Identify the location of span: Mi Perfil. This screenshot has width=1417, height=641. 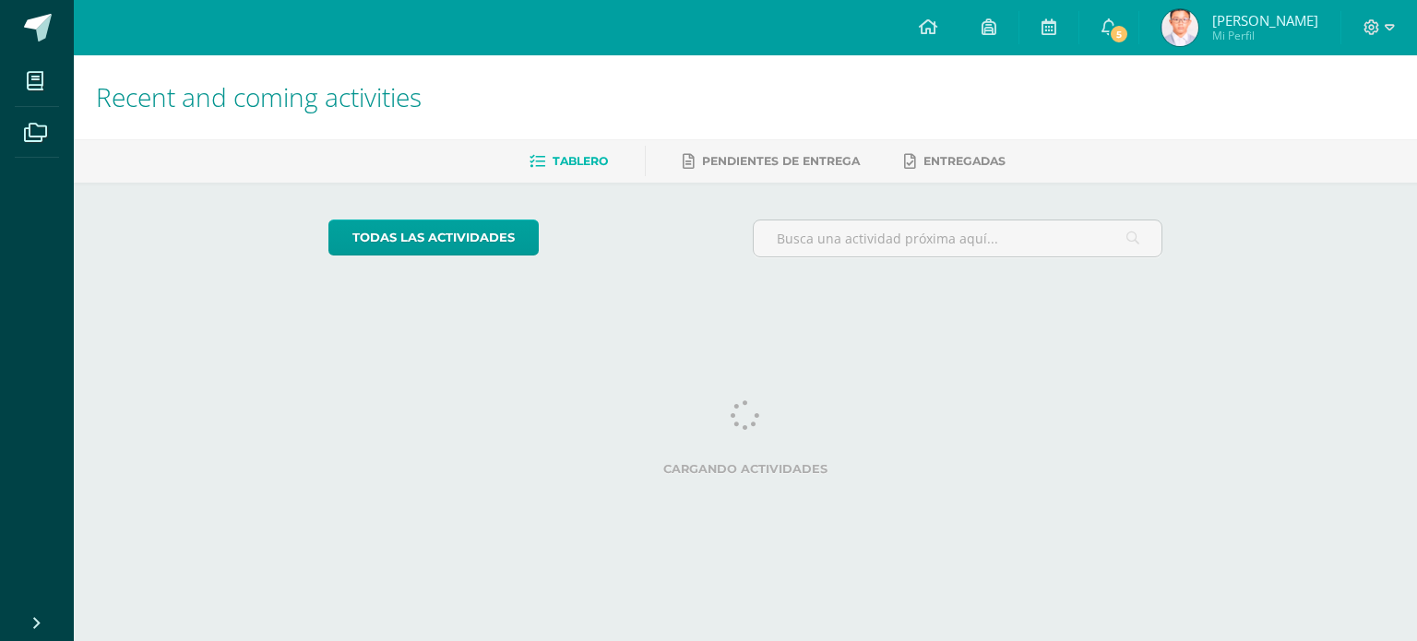
(1264, 35).